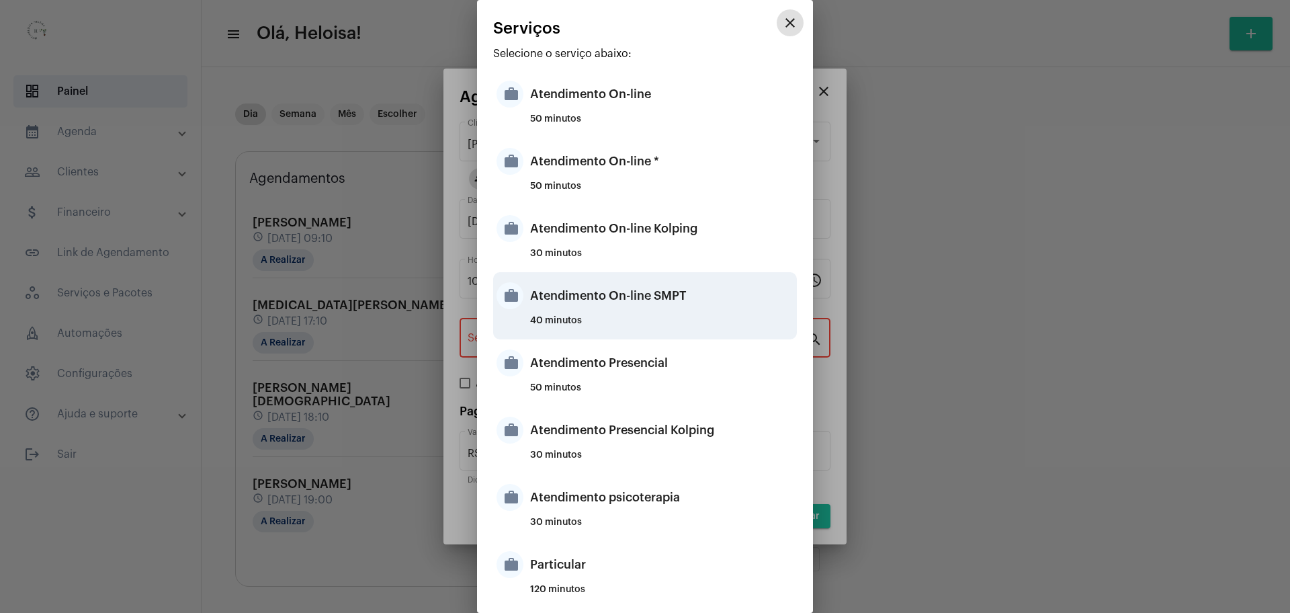  I want to click on span: Serviços, so click(527, 28).